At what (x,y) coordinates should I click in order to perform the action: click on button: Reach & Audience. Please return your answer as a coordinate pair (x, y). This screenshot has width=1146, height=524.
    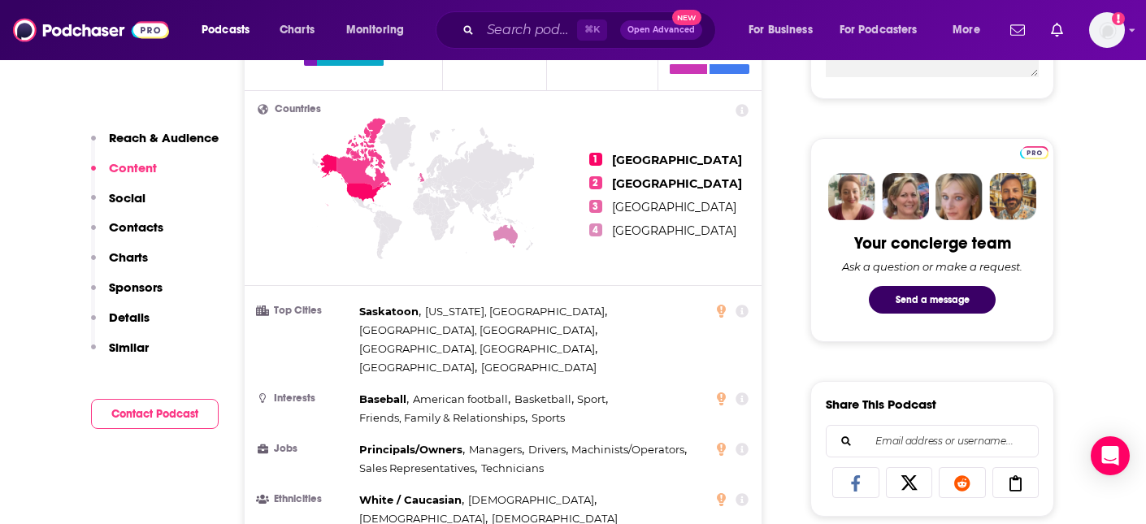
    Looking at the image, I should click on (154, 145).